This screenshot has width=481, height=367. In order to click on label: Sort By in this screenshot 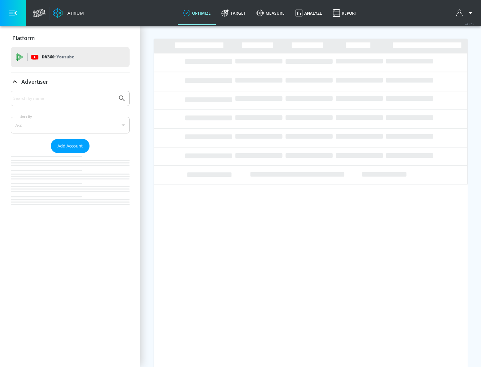, I will do `click(26, 117)`.